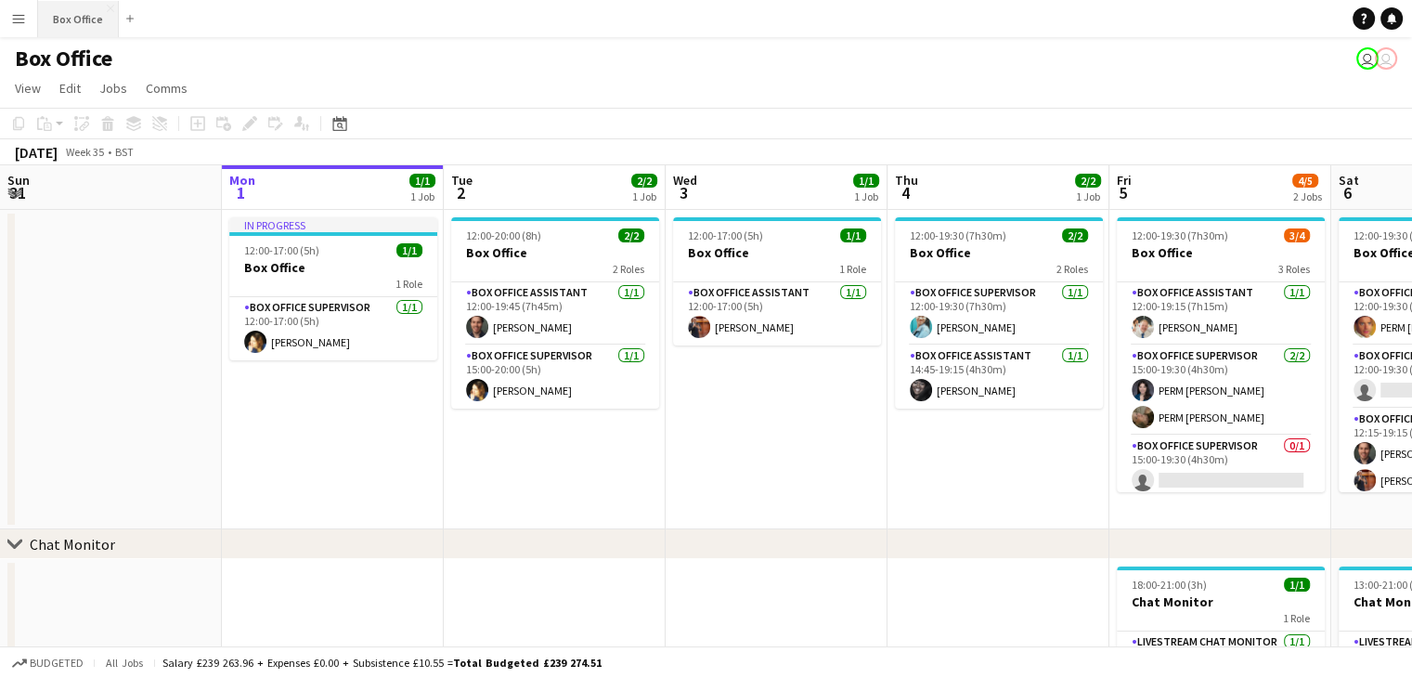 This screenshot has height=678, width=1412. I want to click on a: Comms, so click(166, 88).